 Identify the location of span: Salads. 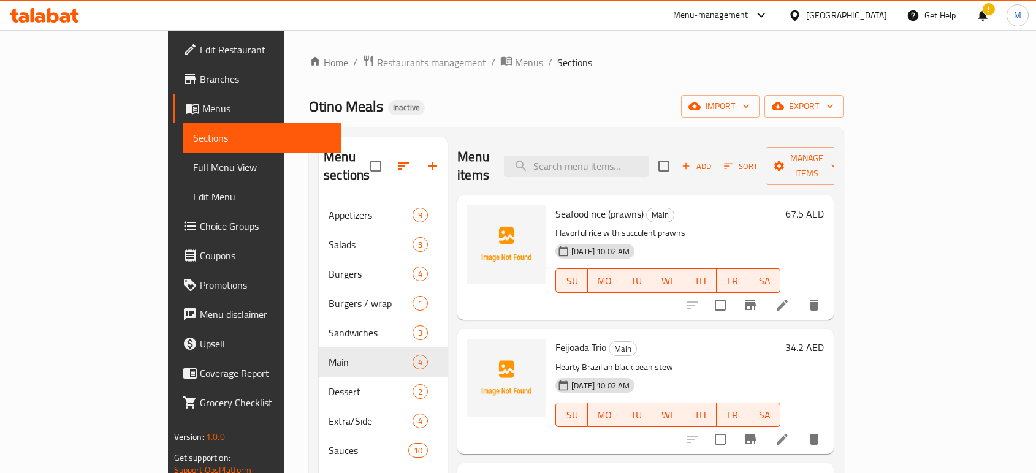
(370, 245).